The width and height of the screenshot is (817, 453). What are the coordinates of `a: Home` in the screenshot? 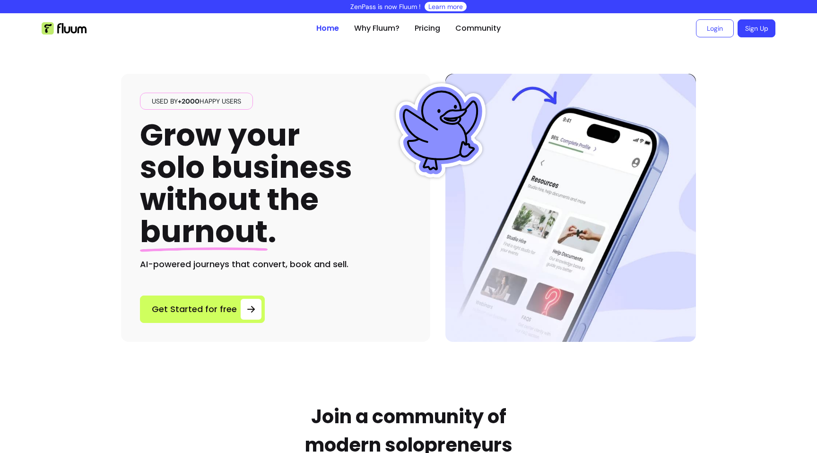 It's located at (328, 28).